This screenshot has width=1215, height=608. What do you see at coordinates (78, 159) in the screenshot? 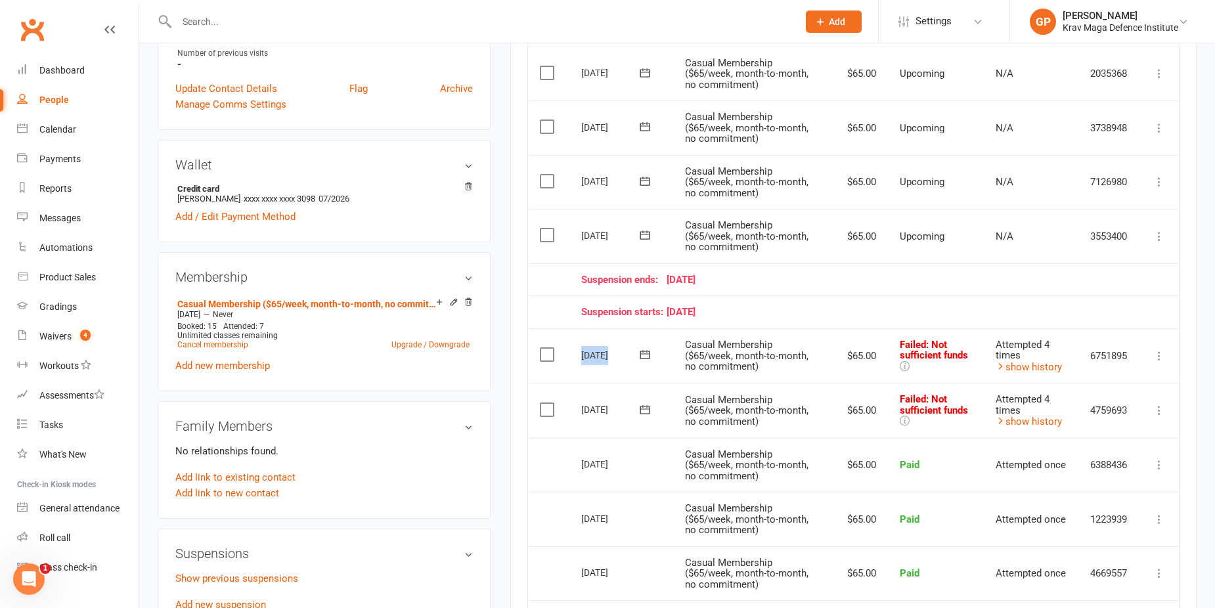
I see `a: Payments` at bounding box center [78, 159].